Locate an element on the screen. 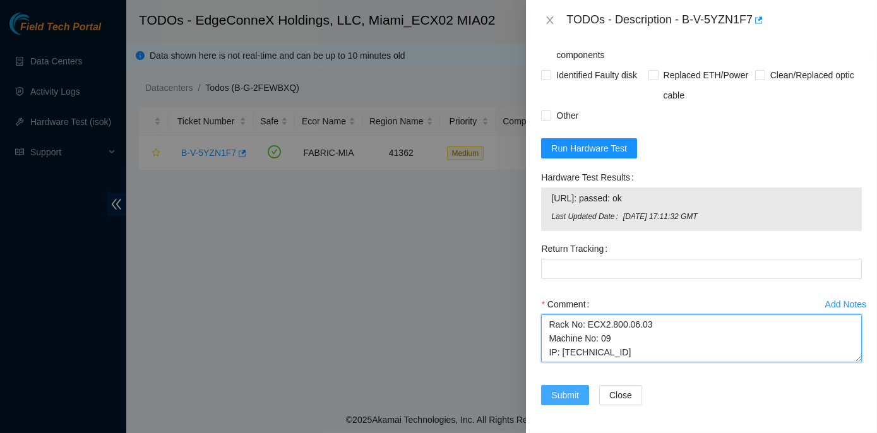 Image resolution: width=877 pixels, height=433 pixels. span: Run Hardware Test is located at coordinates (589, 148).